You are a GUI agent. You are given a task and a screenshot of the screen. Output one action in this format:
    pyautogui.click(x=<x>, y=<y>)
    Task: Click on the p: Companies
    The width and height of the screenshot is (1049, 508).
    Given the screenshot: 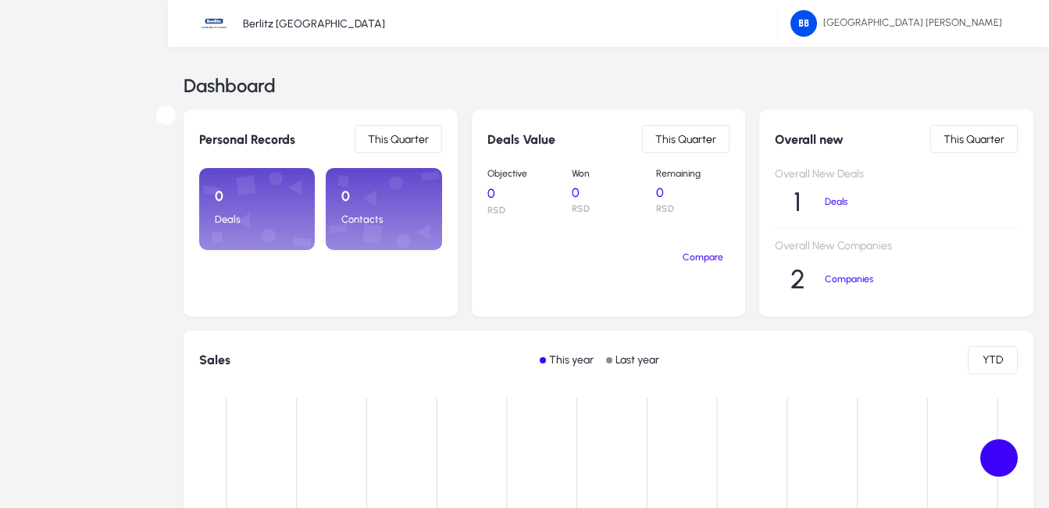 What is the action you would take?
    pyautogui.click(x=864, y=279)
    